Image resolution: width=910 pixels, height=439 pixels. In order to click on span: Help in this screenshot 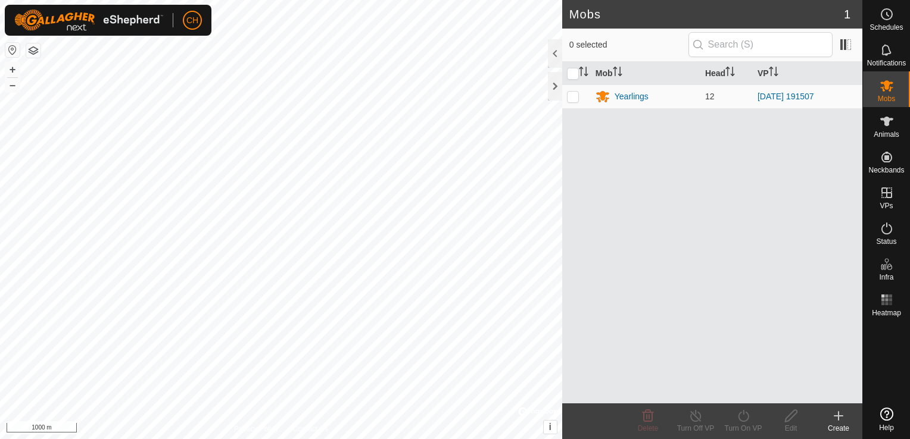, I will do `click(886, 428)`.